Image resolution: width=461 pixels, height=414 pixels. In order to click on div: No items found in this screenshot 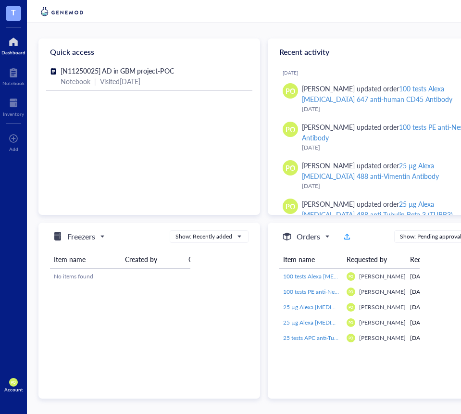, I will do `click(145, 276)`.